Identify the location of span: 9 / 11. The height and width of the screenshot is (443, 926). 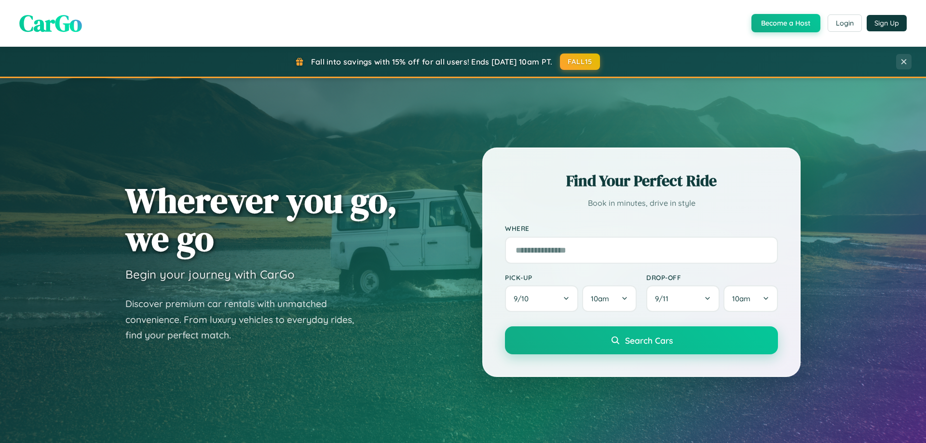
(664, 299).